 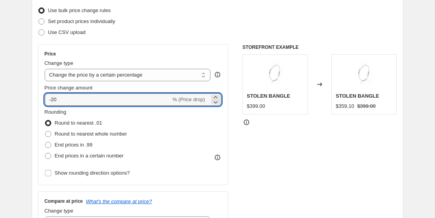 What do you see at coordinates (366, 106) in the screenshot?
I see `strike: $399.00` at bounding box center [366, 106].